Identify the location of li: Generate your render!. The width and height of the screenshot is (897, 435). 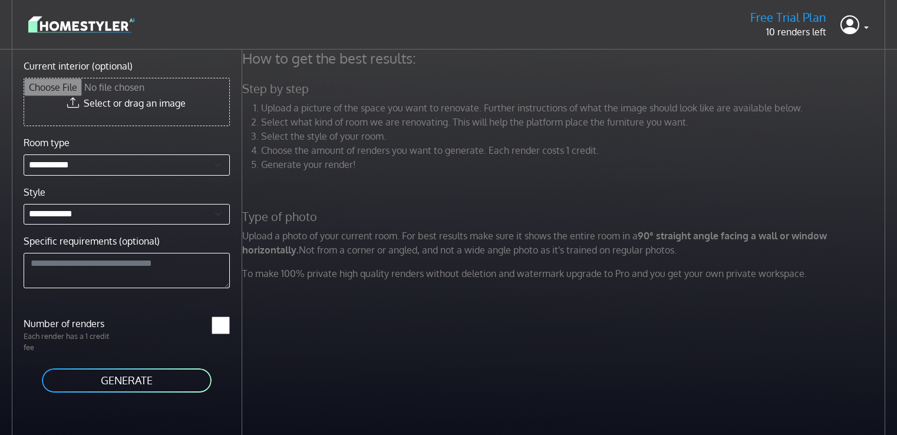
(575, 164).